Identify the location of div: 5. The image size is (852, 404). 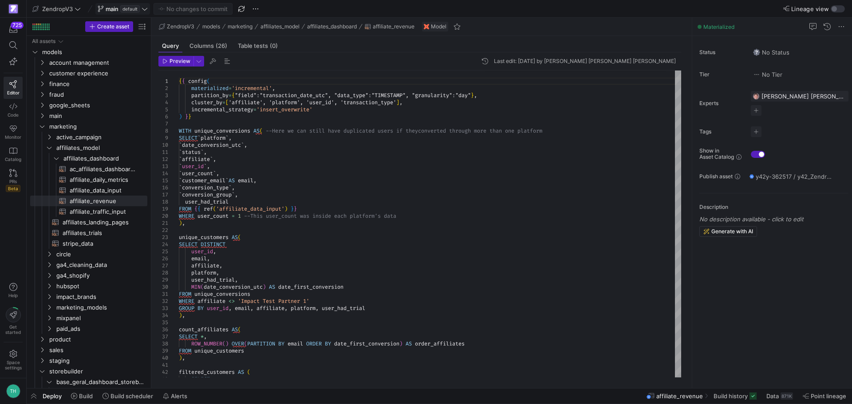
(163, 110).